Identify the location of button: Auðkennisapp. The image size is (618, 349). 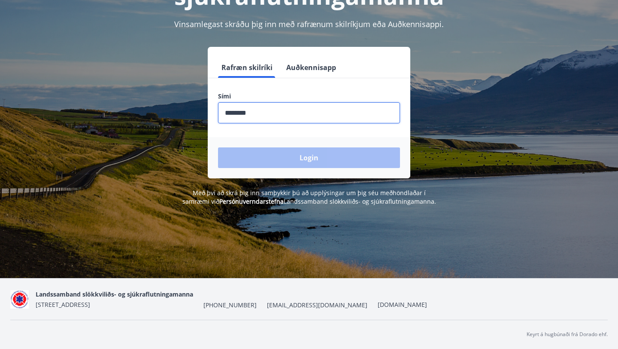
(311, 67).